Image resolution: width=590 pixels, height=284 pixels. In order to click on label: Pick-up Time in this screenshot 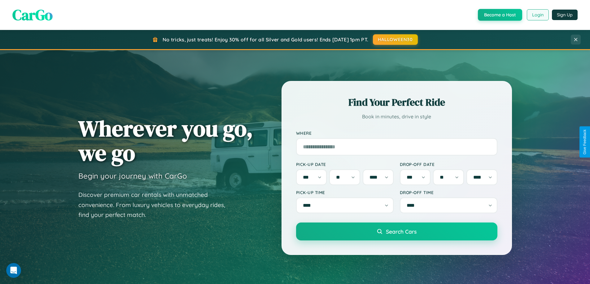, I will do `click(345, 193)`.